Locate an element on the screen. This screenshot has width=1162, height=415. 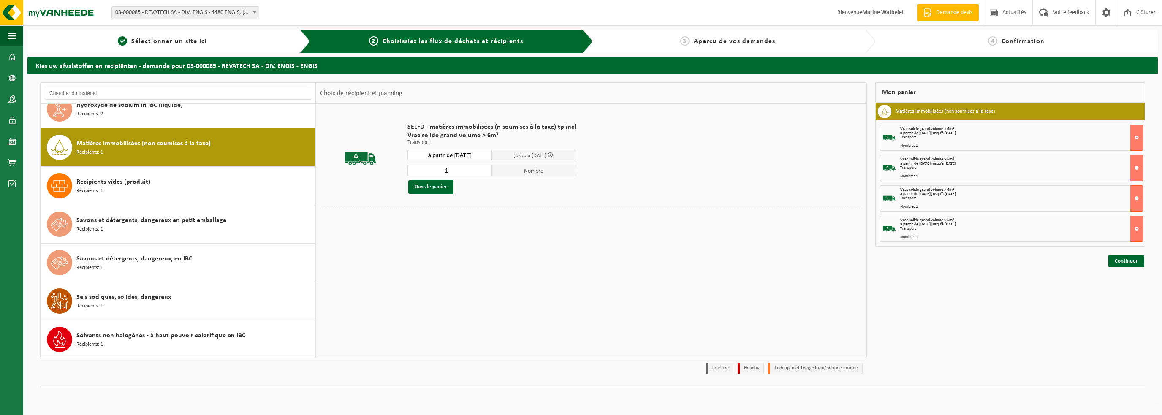
span: Sélectionner un site ici is located at coordinates (169, 41).